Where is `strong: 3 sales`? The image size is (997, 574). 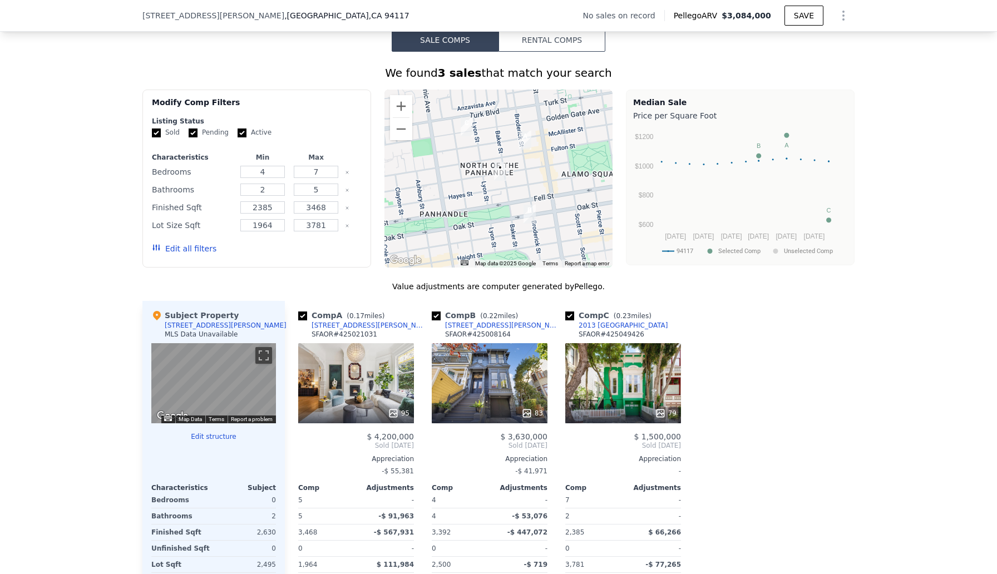 strong: 3 sales is located at coordinates (460, 73).